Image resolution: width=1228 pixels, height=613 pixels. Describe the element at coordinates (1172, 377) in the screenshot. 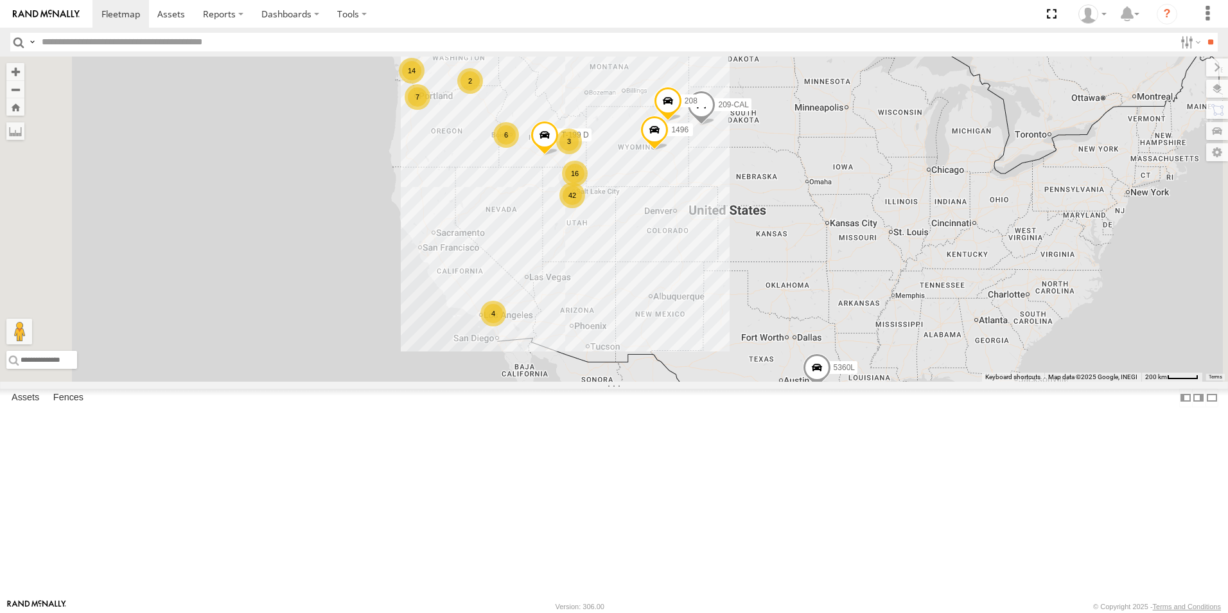

I see `button: Map Scale: 200 km per 45 pixels` at that location.